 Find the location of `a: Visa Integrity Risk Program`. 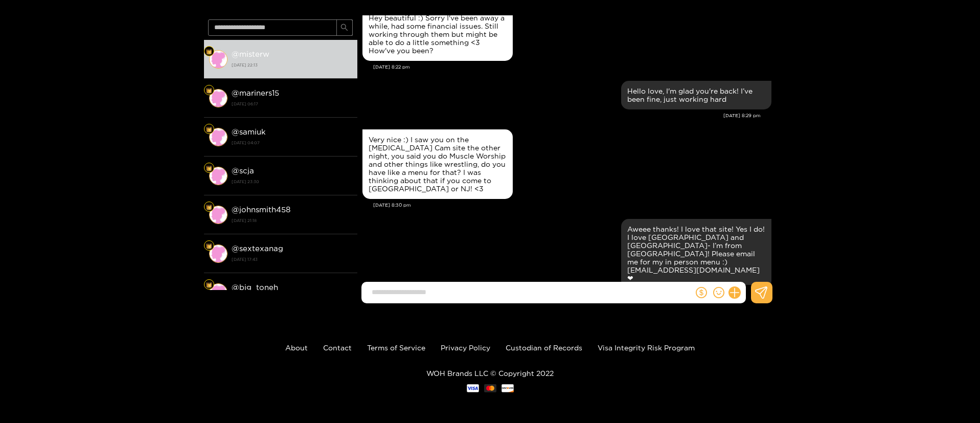

a: Visa Integrity Risk Program is located at coordinates (646, 347).